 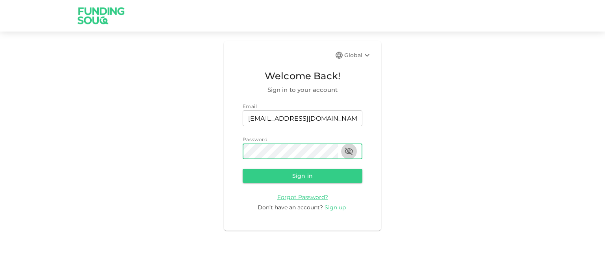 I want to click on span: Sign in to your account, so click(x=302, y=90).